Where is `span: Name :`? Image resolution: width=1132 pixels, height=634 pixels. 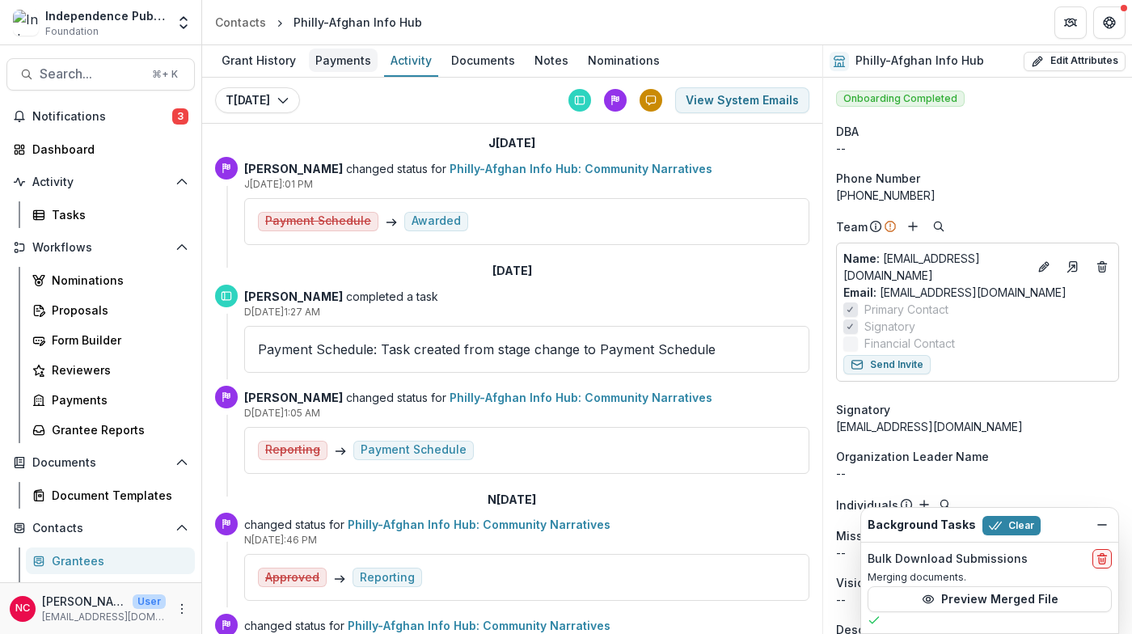 span: Name : is located at coordinates (861, 258).